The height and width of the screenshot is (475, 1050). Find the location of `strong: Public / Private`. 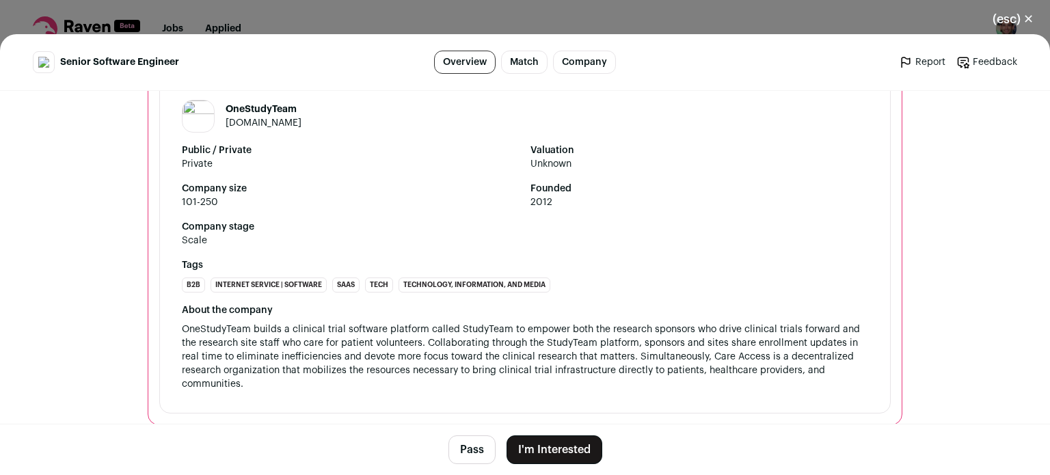

strong: Public / Private is located at coordinates (351, 150).